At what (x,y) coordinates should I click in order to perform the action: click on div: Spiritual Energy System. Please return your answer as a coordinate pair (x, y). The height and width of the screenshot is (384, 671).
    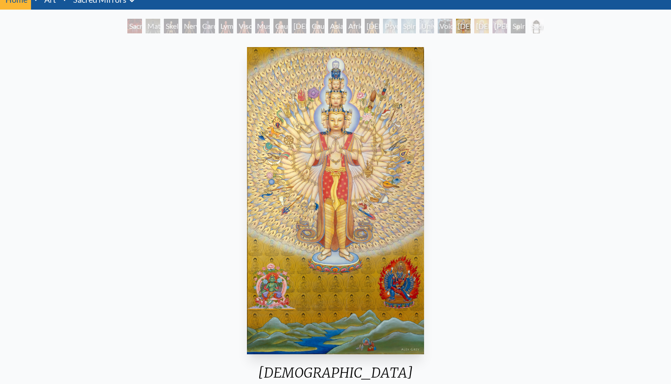
    Looking at the image, I should click on (409, 26).